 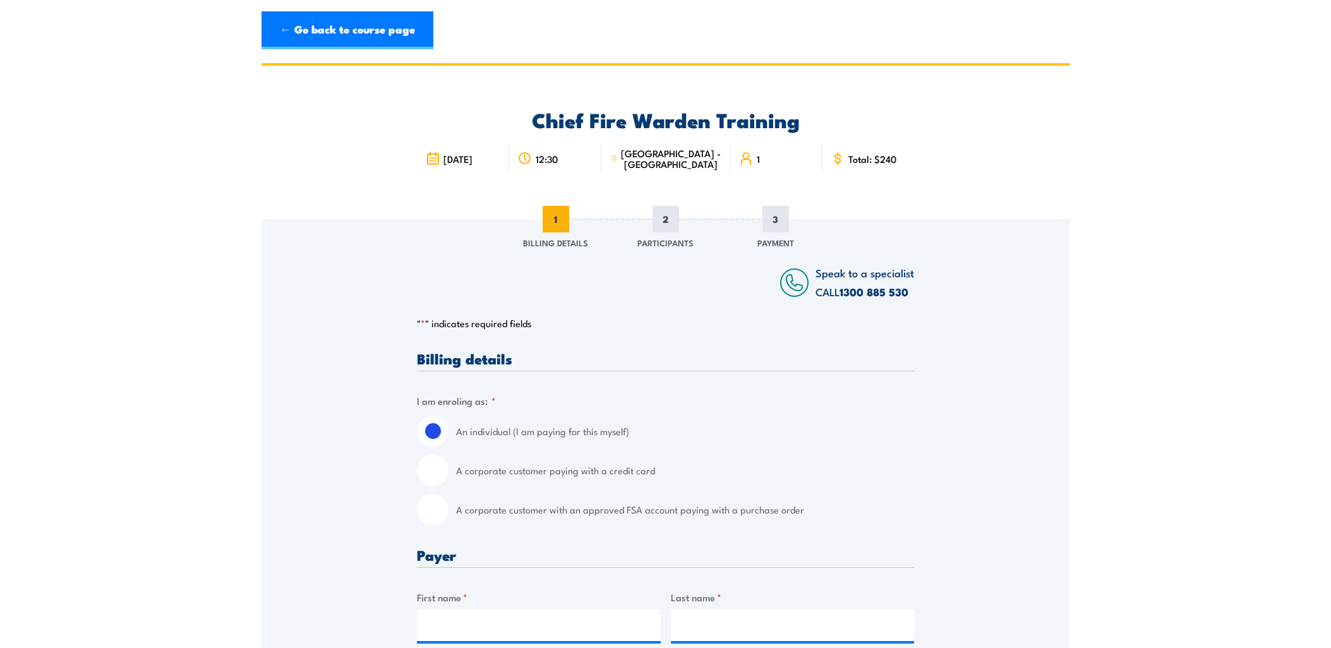 What do you see at coordinates (685, 471) in the screenshot?
I see `label: A corporate customer paying with a credit card` at bounding box center [685, 471].